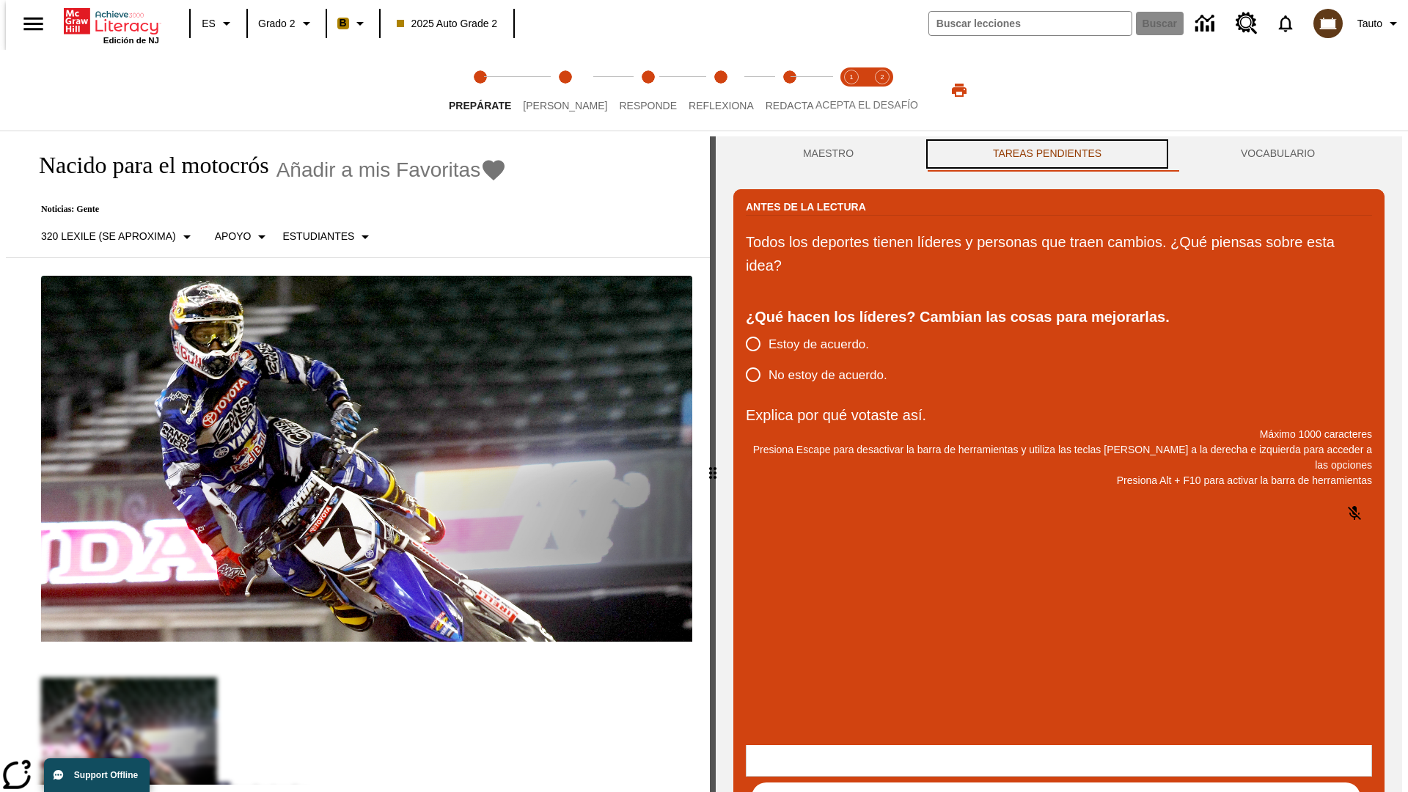 The height and width of the screenshot is (792, 1408). What do you see at coordinates (318, 236) in the screenshot?
I see `p: Estudiantes` at bounding box center [318, 236].